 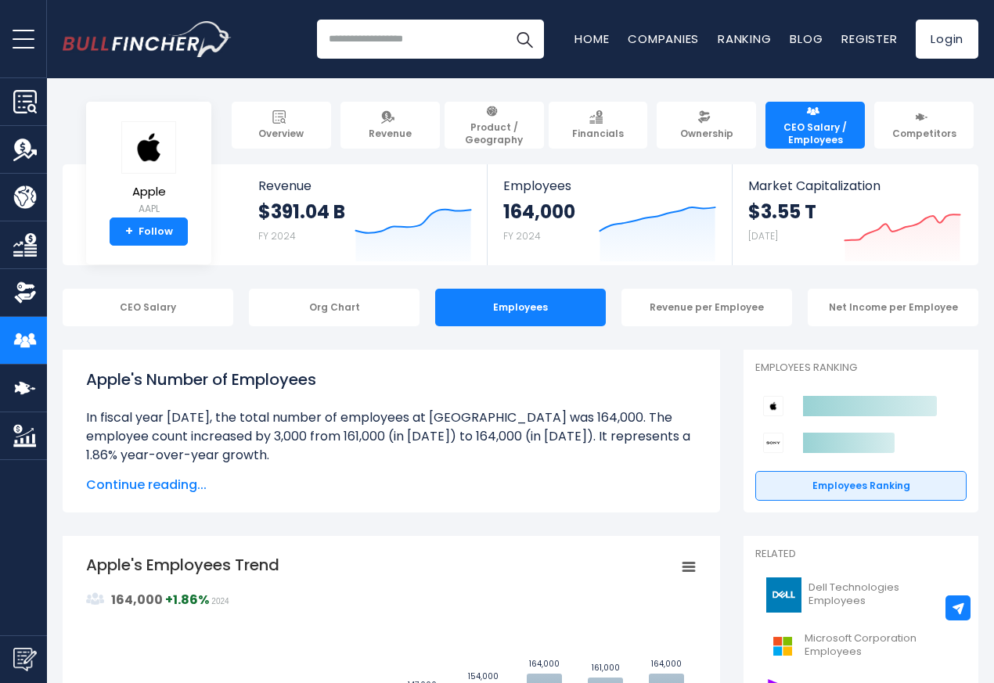 I want to click on a: Product / Geography, so click(x=494, y=125).